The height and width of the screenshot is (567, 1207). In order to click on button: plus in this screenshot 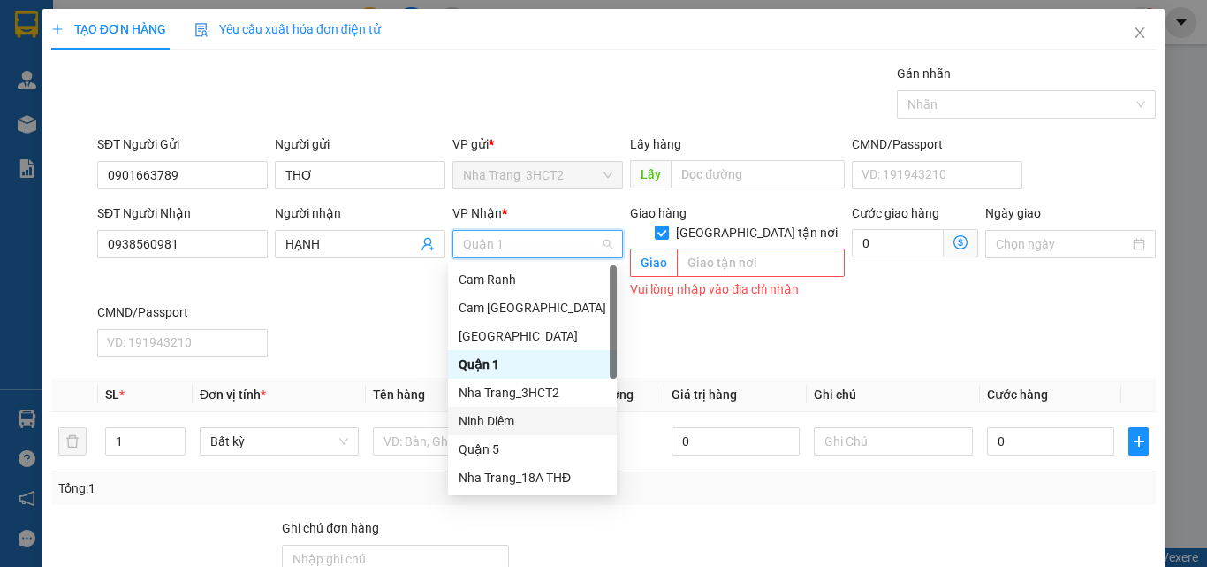, I will do `click(1138, 441)`.